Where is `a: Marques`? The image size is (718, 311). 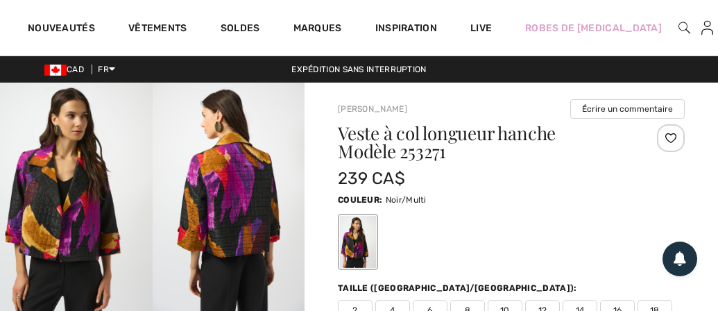 a: Marques is located at coordinates (318, 29).